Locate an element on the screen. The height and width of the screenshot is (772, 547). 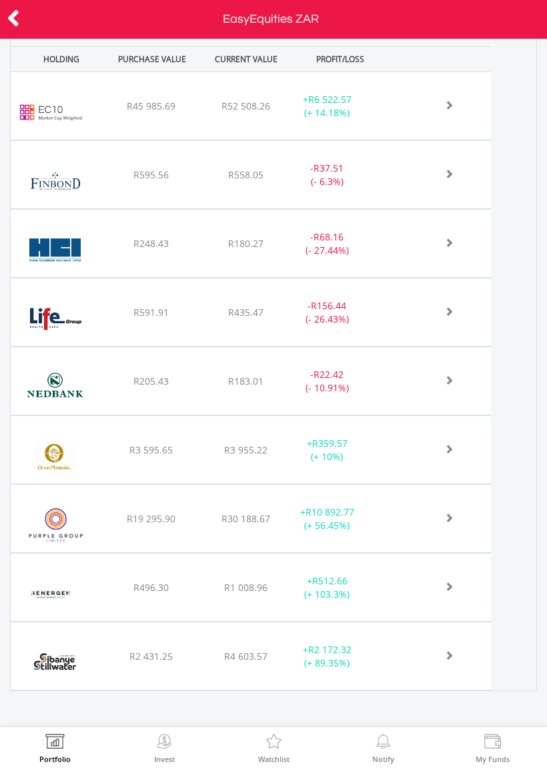
span: R558.05 is located at coordinates (246, 174).